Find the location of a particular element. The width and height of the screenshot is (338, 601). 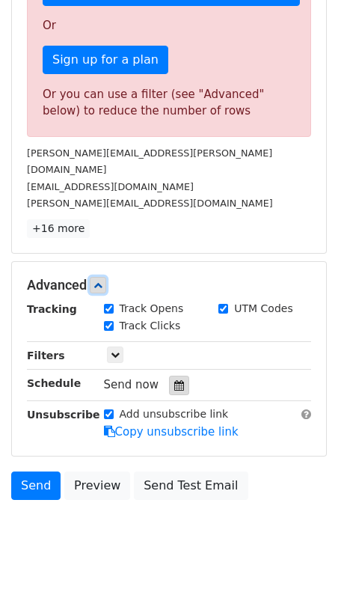

a: Send is located at coordinates (36, 485).